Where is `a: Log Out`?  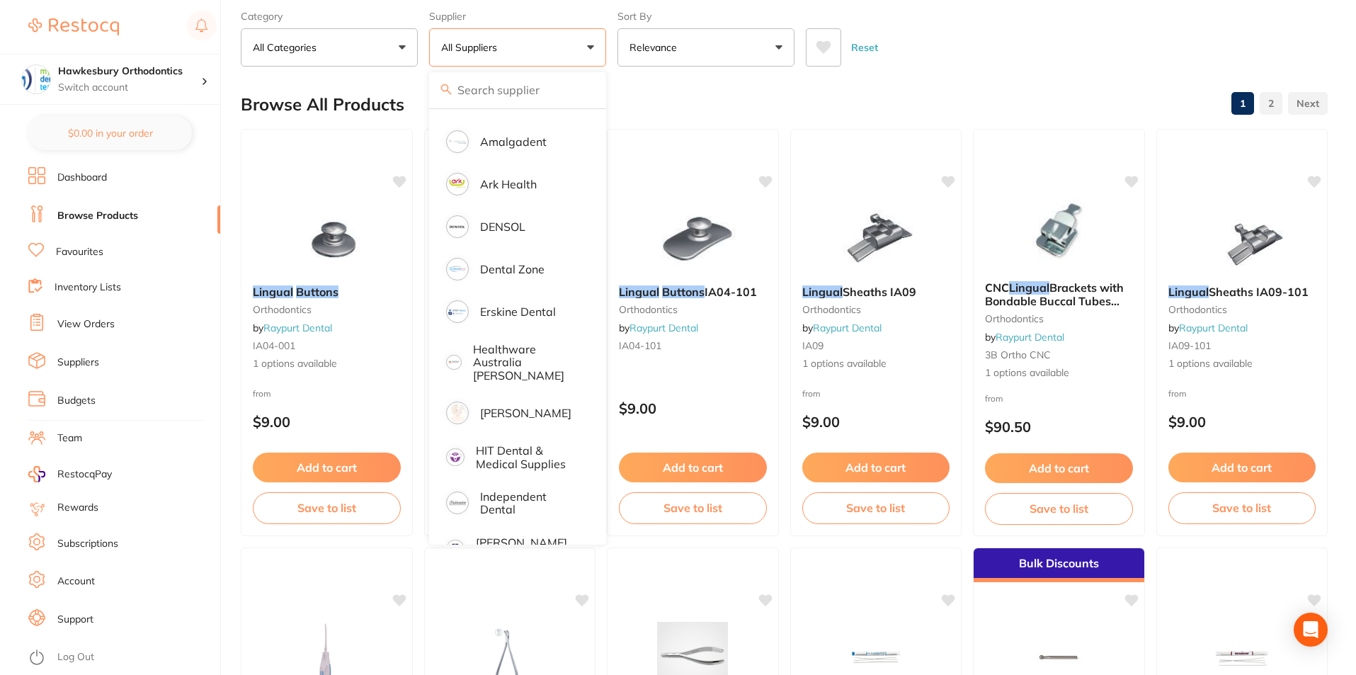
a: Log Out is located at coordinates (76, 657).